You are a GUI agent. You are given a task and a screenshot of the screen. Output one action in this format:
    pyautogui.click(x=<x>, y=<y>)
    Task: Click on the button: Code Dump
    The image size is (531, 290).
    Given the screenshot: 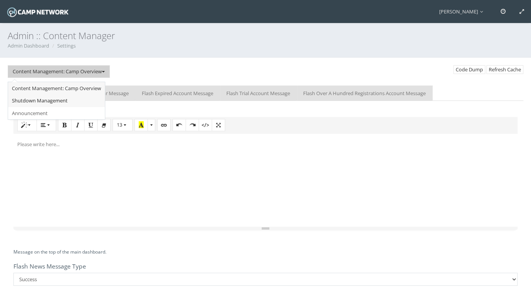 What is the action you would take?
    pyautogui.click(x=469, y=70)
    